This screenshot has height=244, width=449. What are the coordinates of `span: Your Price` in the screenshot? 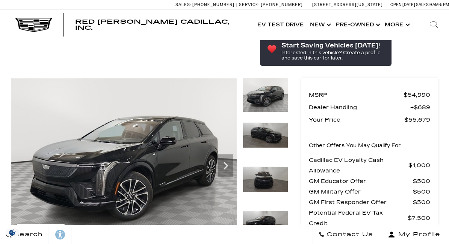 It's located at (357, 120).